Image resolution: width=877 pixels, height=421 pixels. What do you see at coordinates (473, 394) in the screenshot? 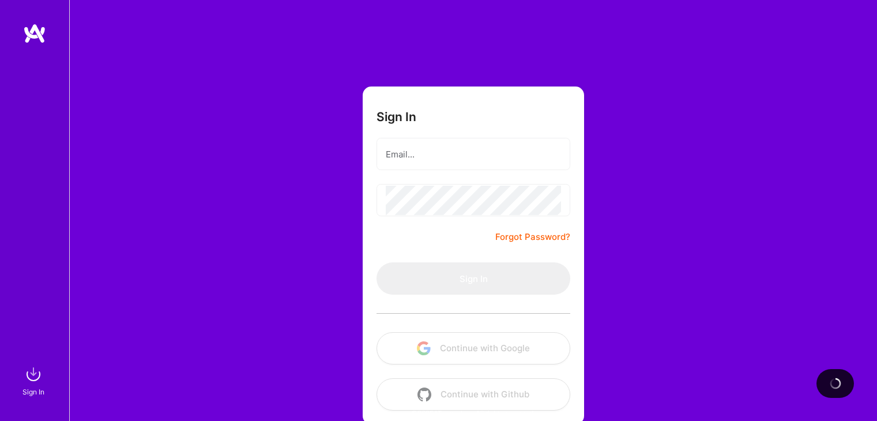
I see `button: Continue with Github` at bounding box center [473, 394].